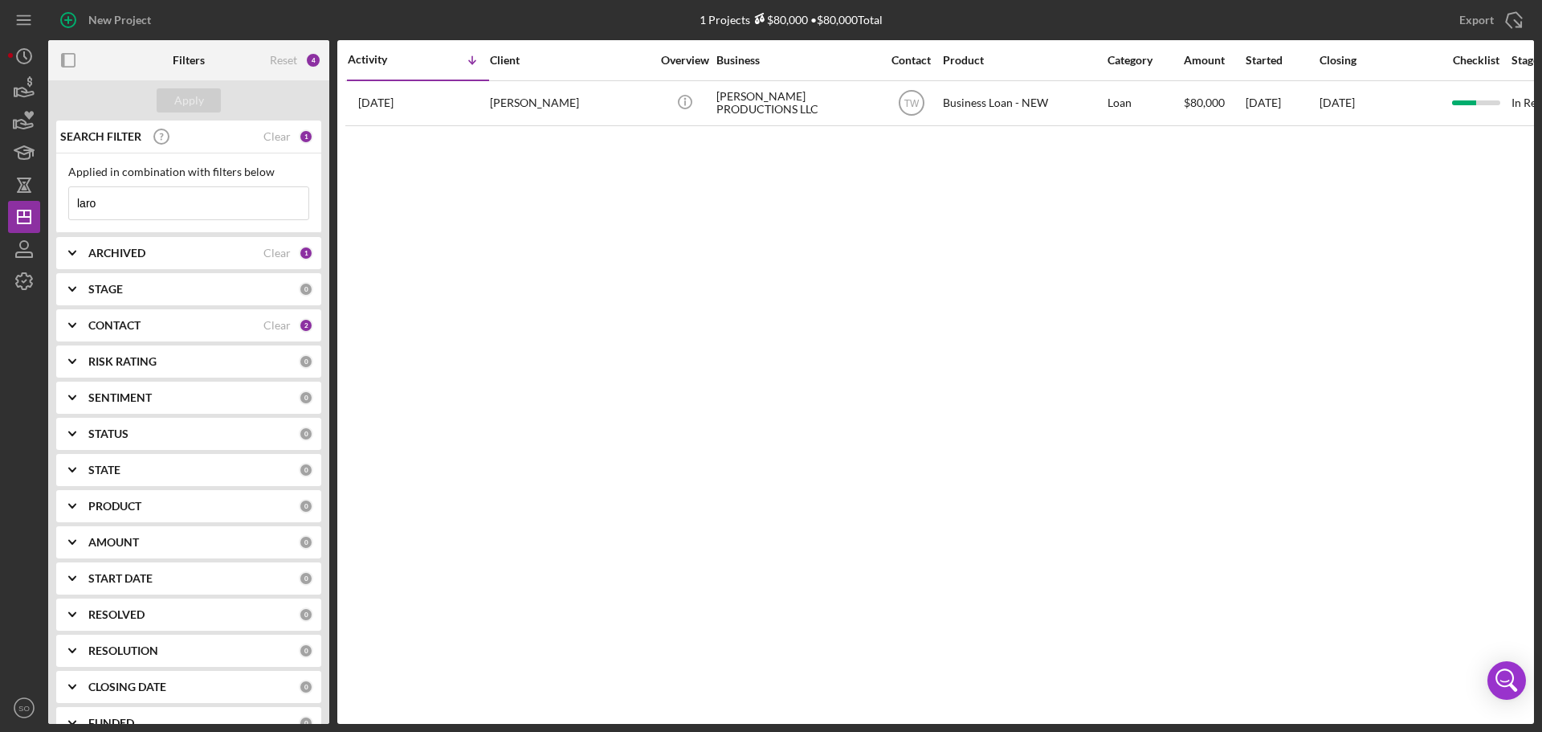 Image resolution: width=1542 pixels, height=732 pixels. What do you see at coordinates (911, 104) in the screenshot?
I see `text: TW` at bounding box center [911, 104].